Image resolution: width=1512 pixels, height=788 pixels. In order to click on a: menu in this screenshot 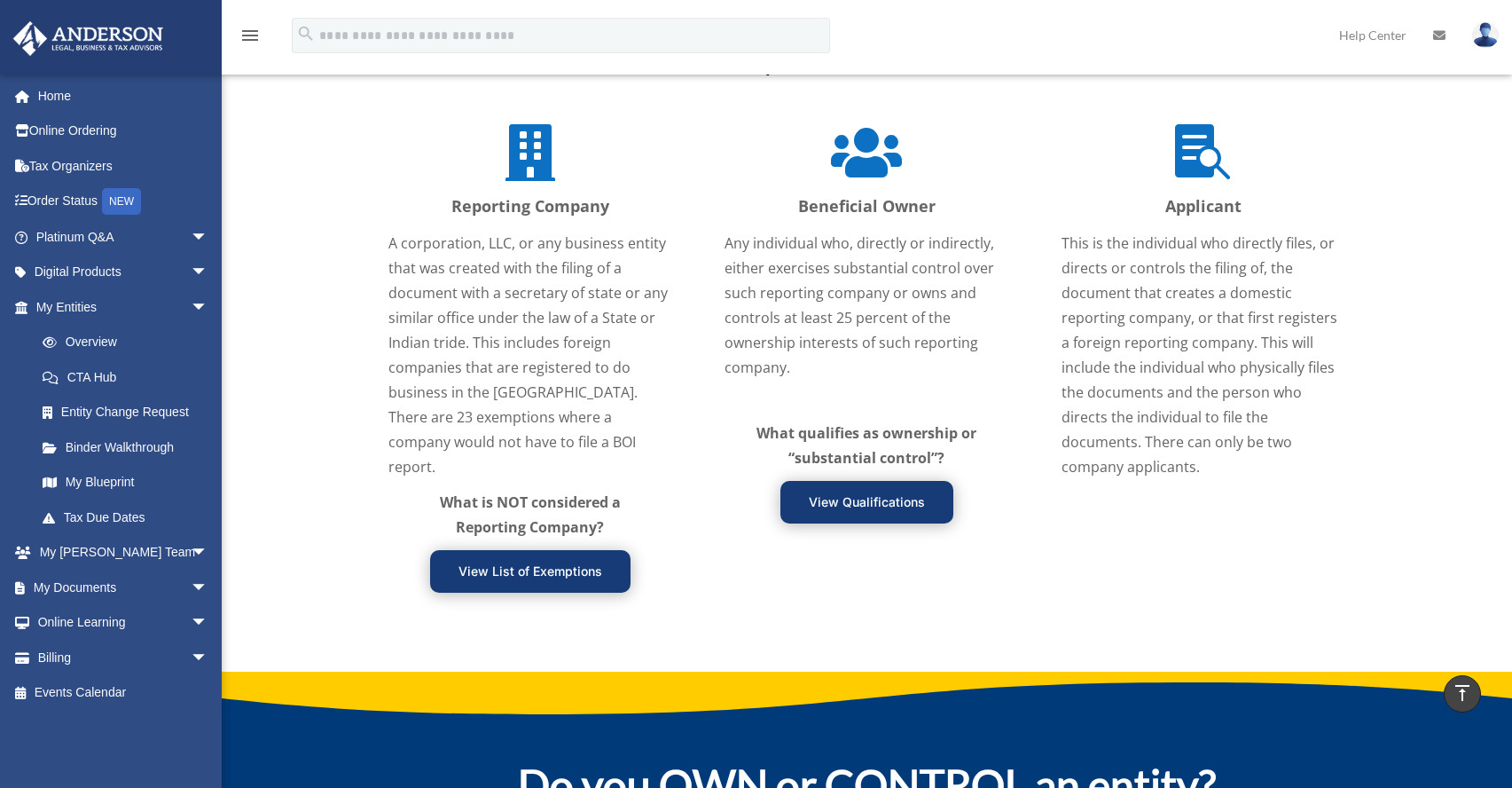, I will do `click(251, 38)`.